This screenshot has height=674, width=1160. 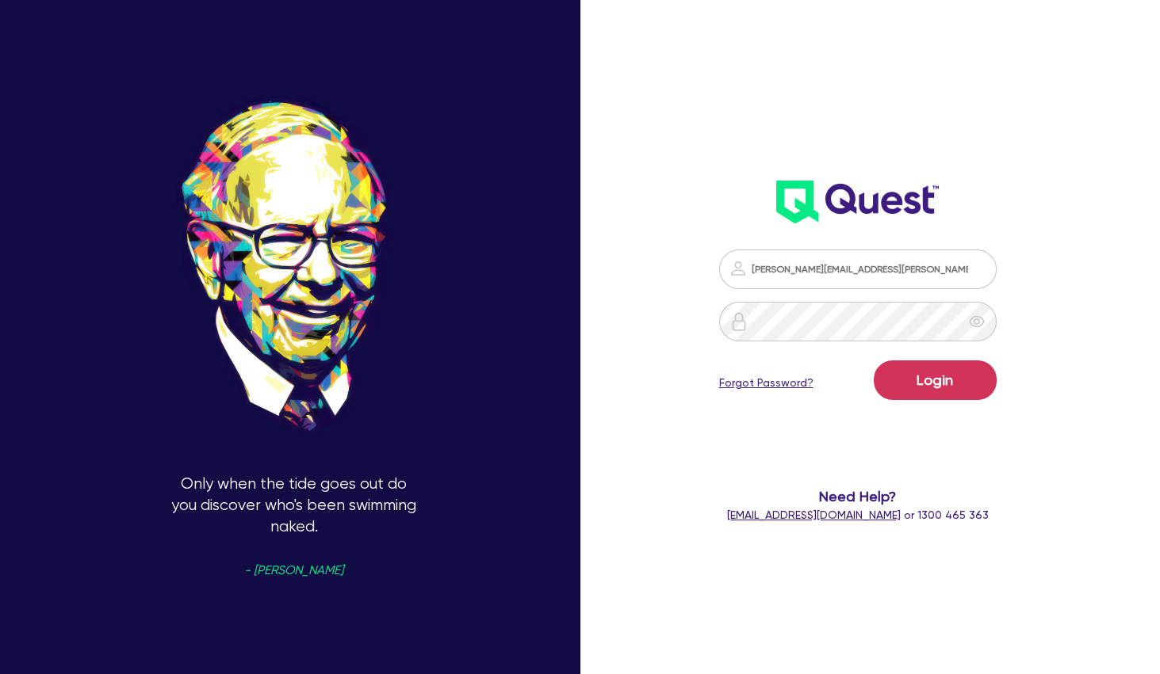 What do you see at coordinates (858, 269) in the screenshot?
I see `input: Email address` at bounding box center [858, 269].